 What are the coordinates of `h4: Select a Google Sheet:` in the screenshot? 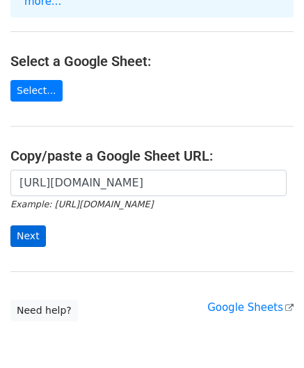 It's located at (152, 61).